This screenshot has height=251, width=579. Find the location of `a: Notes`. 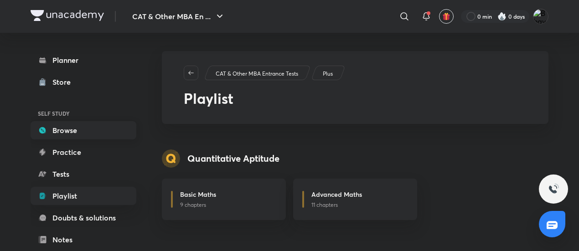

a: Notes is located at coordinates (83, 240).